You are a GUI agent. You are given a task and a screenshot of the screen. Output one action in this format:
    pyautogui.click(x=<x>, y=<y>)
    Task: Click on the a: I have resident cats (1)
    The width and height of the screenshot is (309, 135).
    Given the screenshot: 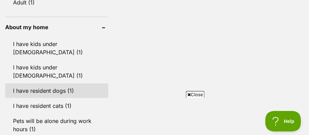 What is the action you would take?
    pyautogui.click(x=57, y=106)
    